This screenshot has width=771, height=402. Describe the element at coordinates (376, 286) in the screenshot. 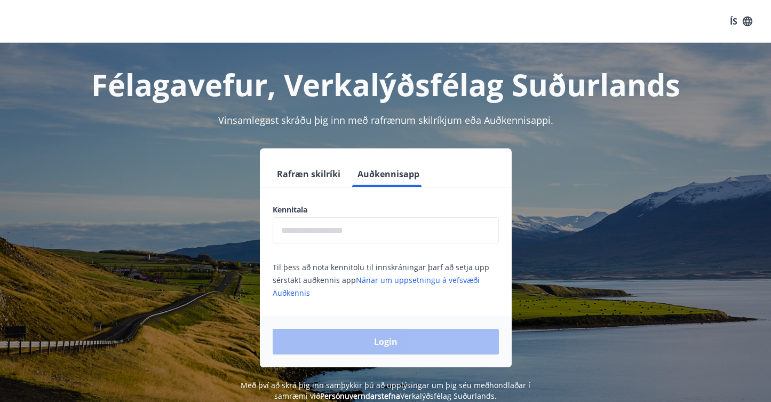

I see `a: Nánar um uppsetningu á vefsvæði Auðkennis` at that location.